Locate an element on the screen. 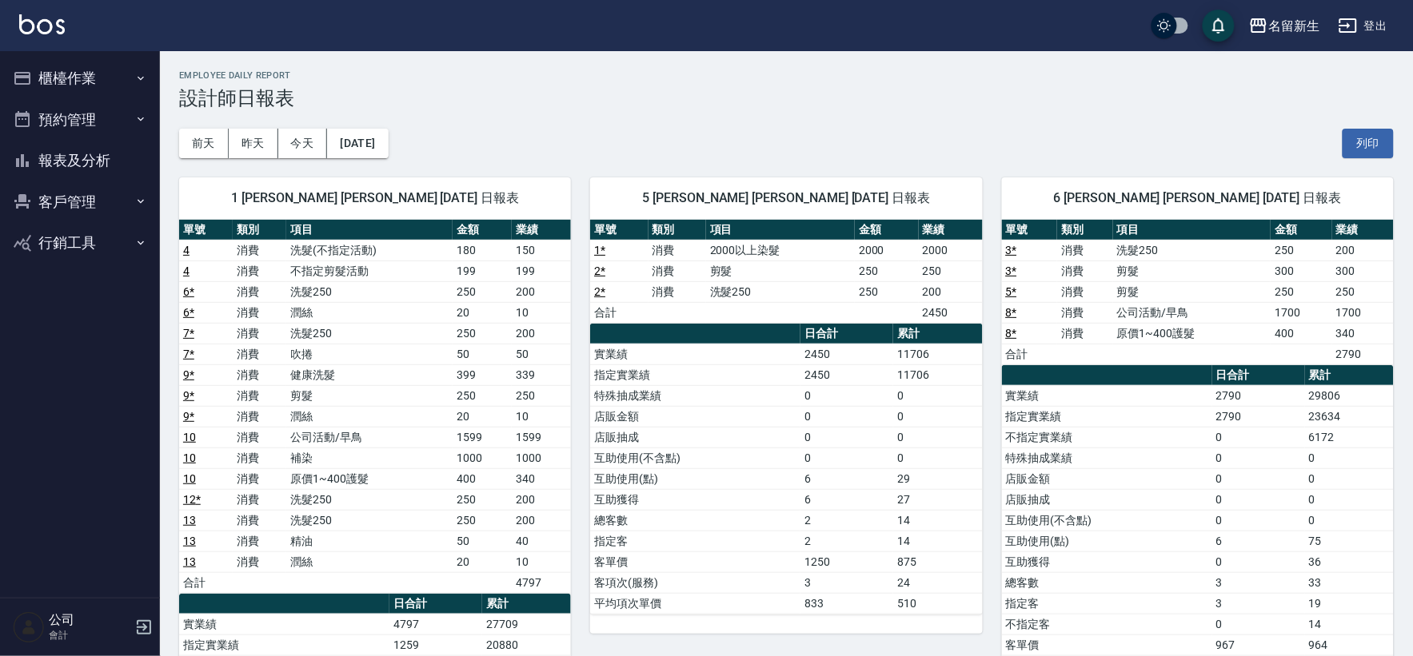  td: 967 is located at coordinates (1259, 645).